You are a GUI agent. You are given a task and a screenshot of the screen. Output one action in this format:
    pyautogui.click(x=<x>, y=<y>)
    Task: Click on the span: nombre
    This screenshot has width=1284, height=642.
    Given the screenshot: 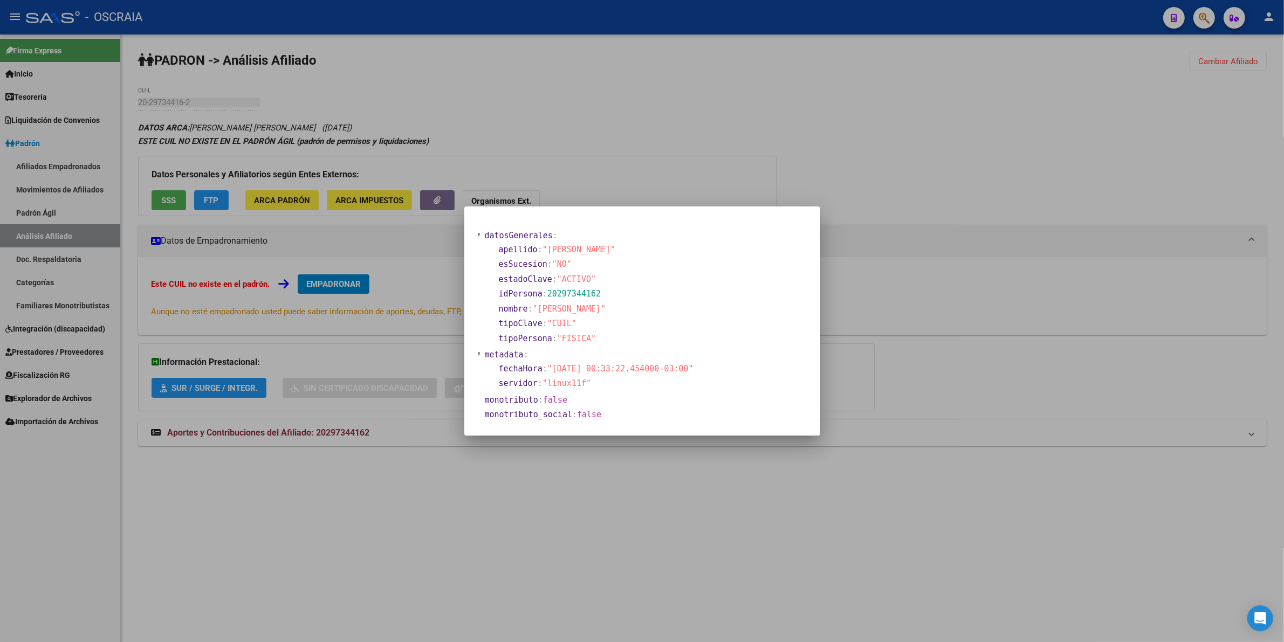 What is the action you would take?
    pyautogui.click(x=513, y=309)
    